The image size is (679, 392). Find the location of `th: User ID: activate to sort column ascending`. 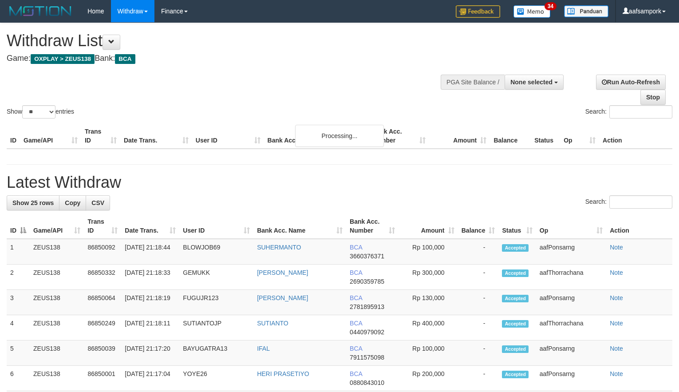

th: User ID: activate to sort column ascending is located at coordinates (216, 226).